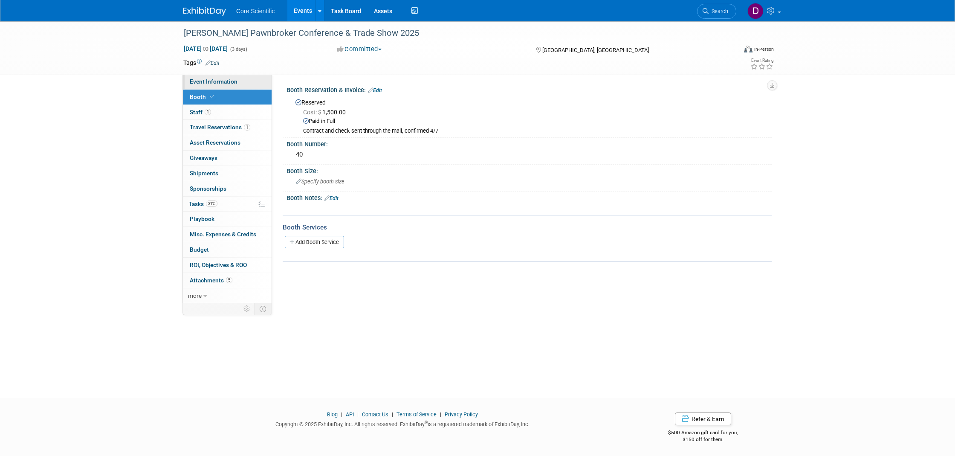 This screenshot has width=955, height=456. Describe the element at coordinates (703, 439) in the screenshot. I see `div: $150 off for them.` at that location.